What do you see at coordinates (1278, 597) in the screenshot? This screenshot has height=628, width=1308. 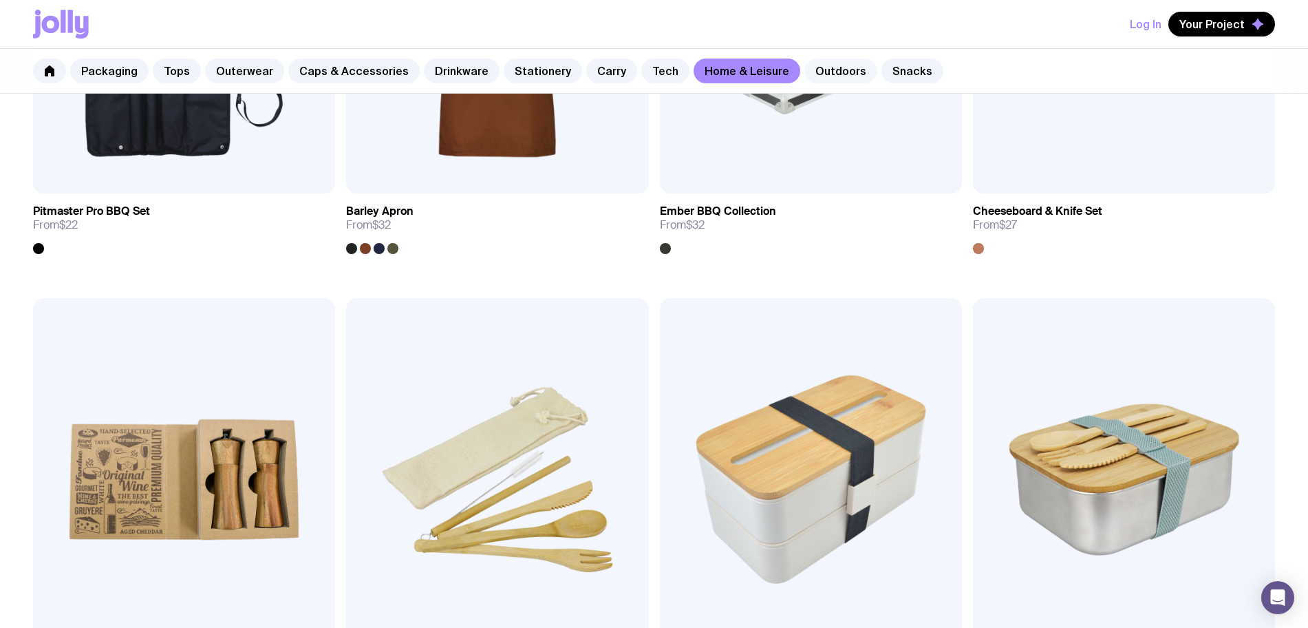 I see `div: Open Intercom Messenger` at bounding box center [1278, 597].